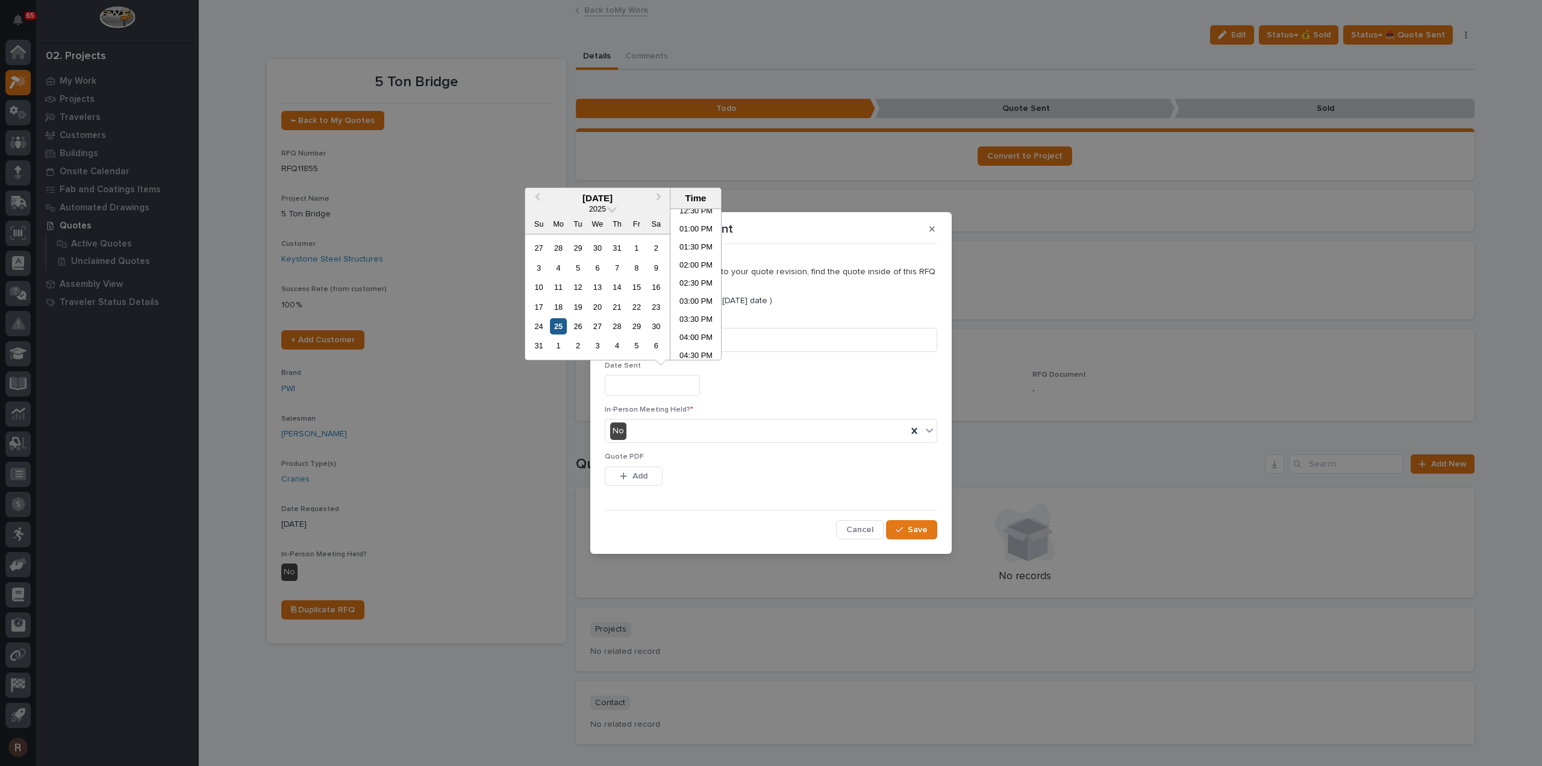 The height and width of the screenshot is (766, 1542). Describe the element at coordinates (558, 223) in the screenshot. I see `div: Mo` at that location.